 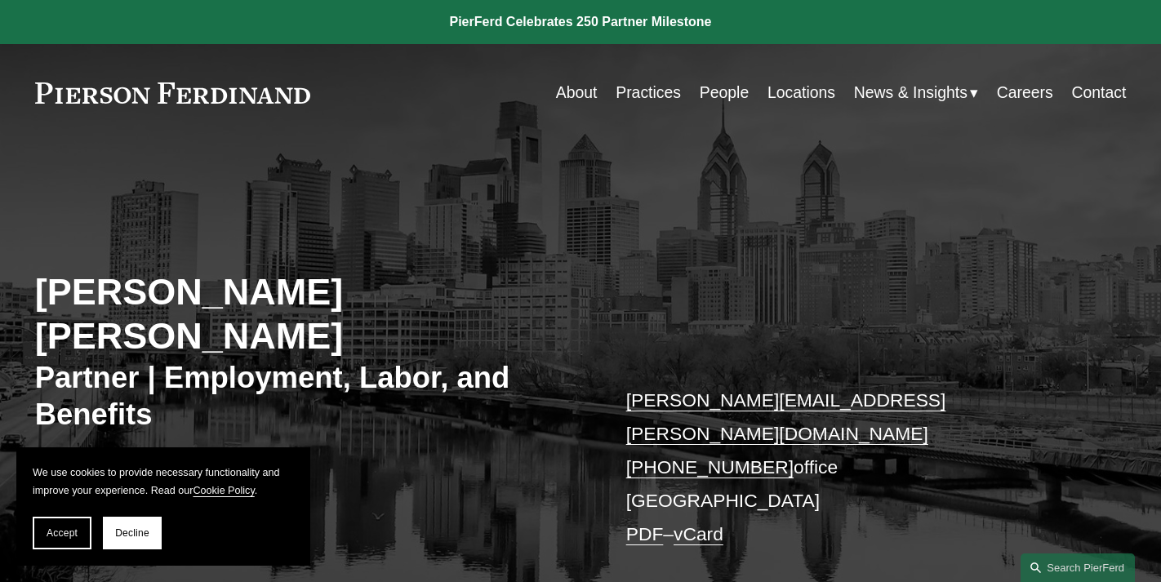 I want to click on a: Careers, so click(x=1025, y=92).